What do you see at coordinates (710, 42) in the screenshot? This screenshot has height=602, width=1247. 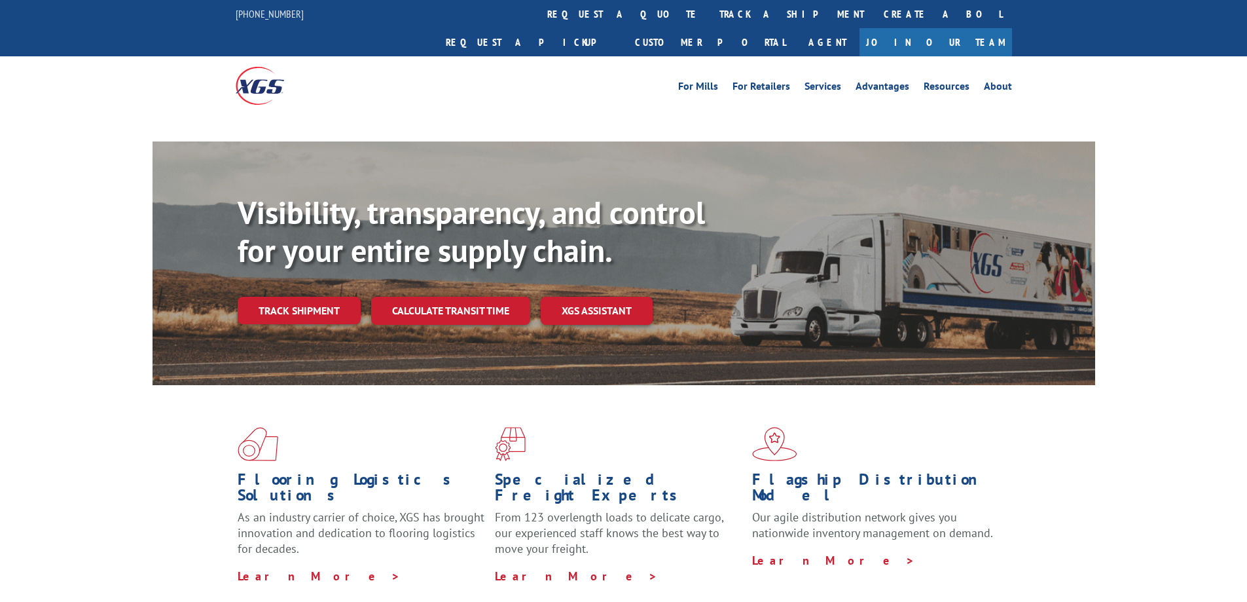 I see `a: Customer Portal` at bounding box center [710, 42].